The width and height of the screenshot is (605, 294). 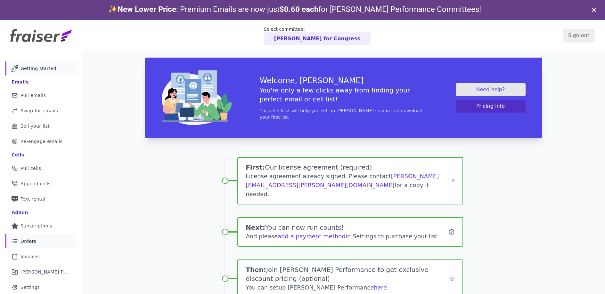 What do you see at coordinates (41, 257) in the screenshot?
I see `a: Invoices` at bounding box center [41, 257].